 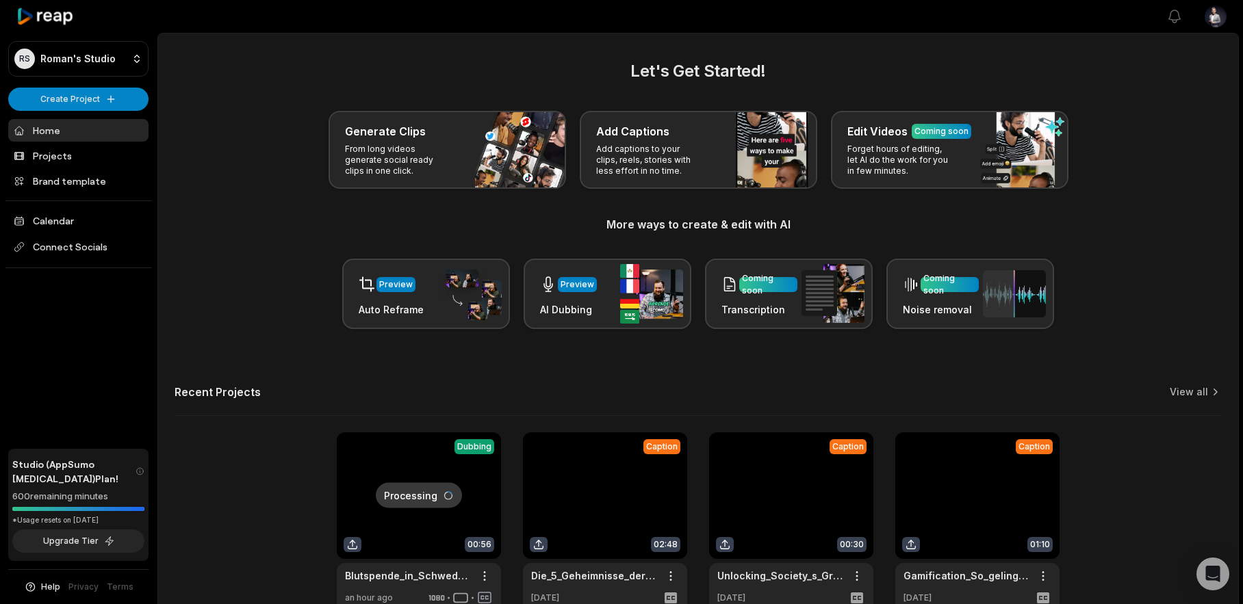 I want to click on p: Roman's Studio, so click(x=78, y=59).